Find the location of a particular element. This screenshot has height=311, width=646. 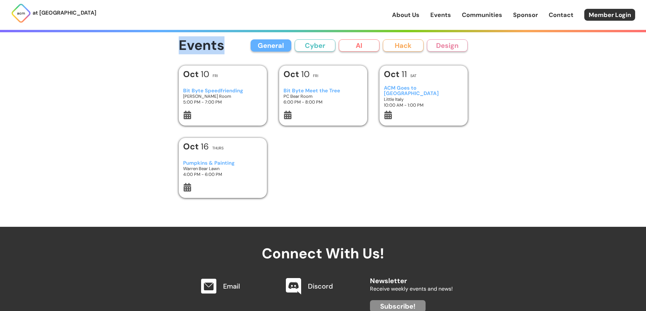

h2: Newsletter is located at coordinates (411, 277).